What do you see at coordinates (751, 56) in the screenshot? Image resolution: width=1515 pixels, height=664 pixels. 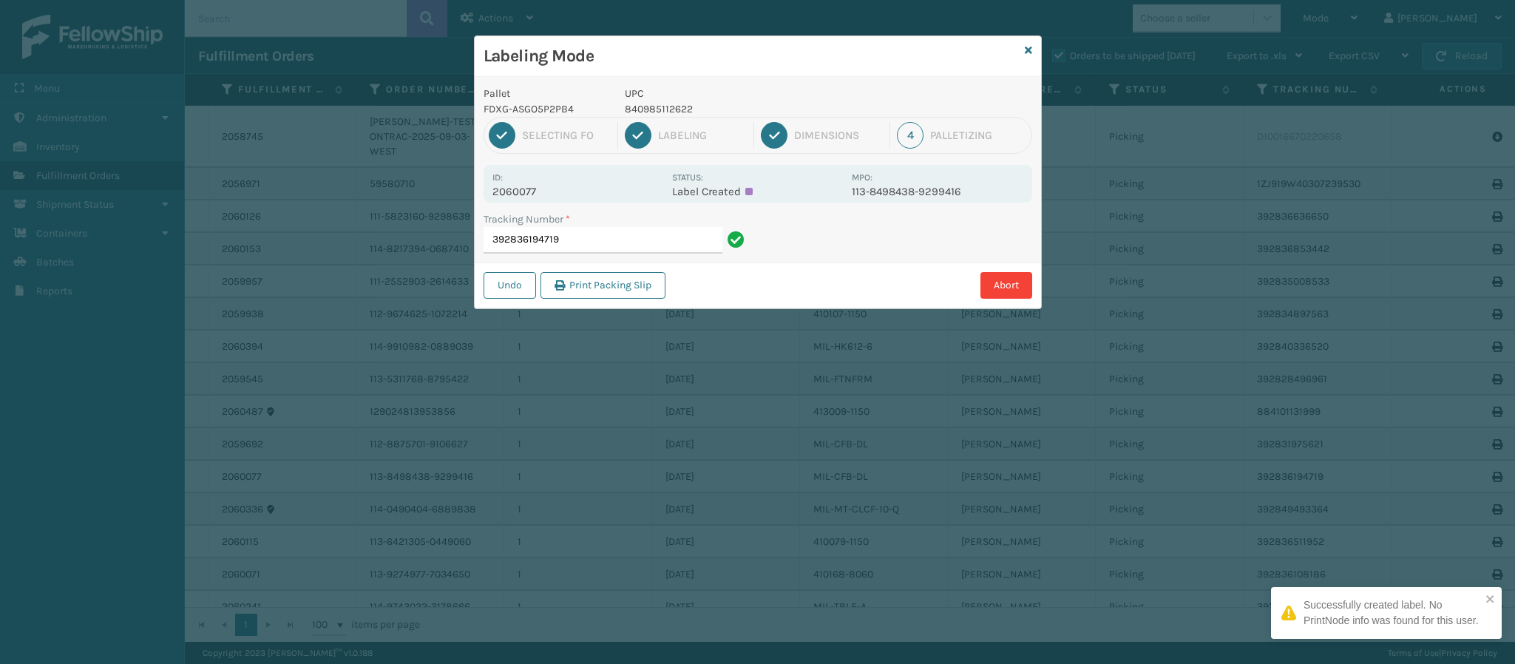 I see `h3: Labeling Mode` at bounding box center [751, 56].